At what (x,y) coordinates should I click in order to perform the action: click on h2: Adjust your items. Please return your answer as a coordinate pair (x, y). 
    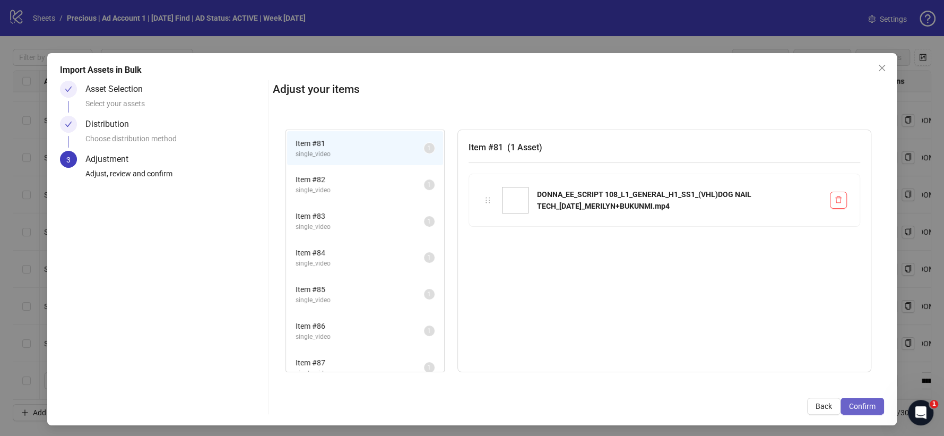
    Looking at the image, I should click on (578, 89).